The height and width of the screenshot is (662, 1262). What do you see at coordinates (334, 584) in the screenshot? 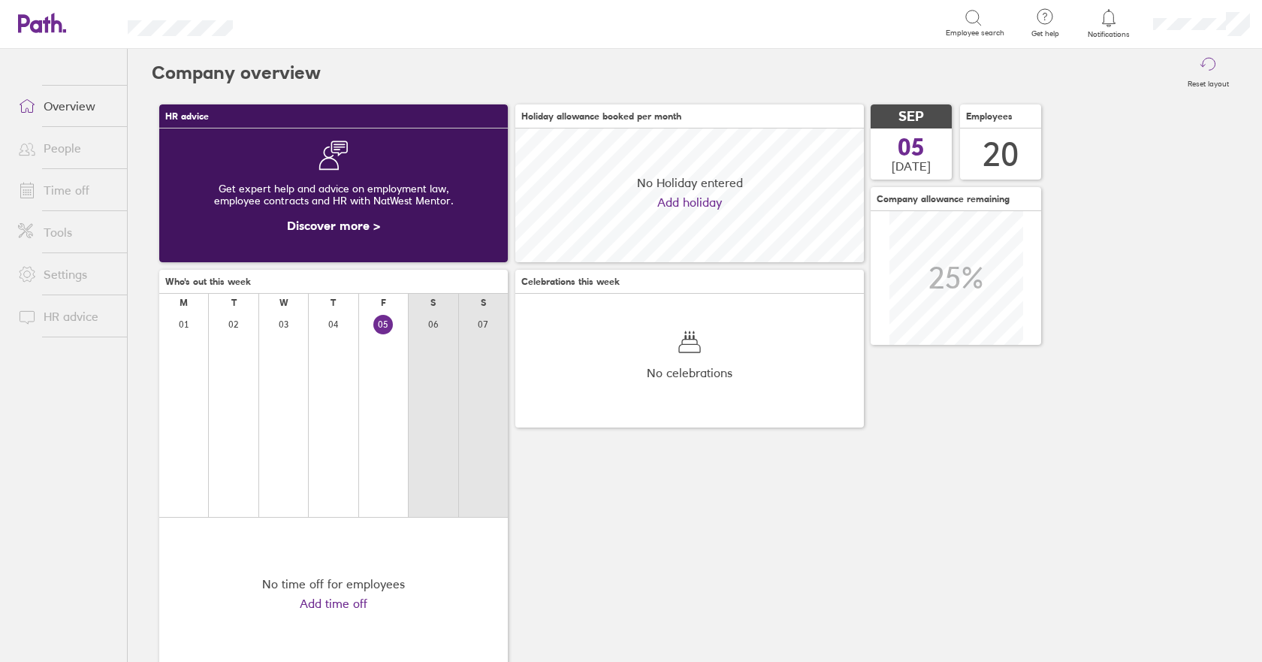
I see `div: No time off for employees` at bounding box center [334, 584].